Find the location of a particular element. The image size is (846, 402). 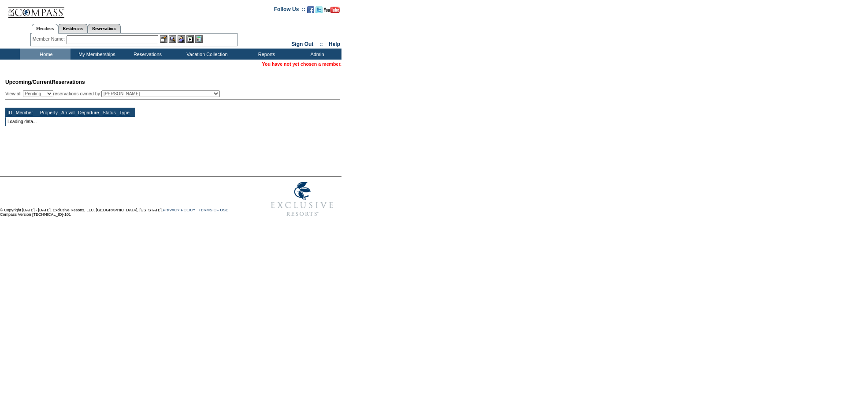

a: TERMS OF USE is located at coordinates (214, 210).